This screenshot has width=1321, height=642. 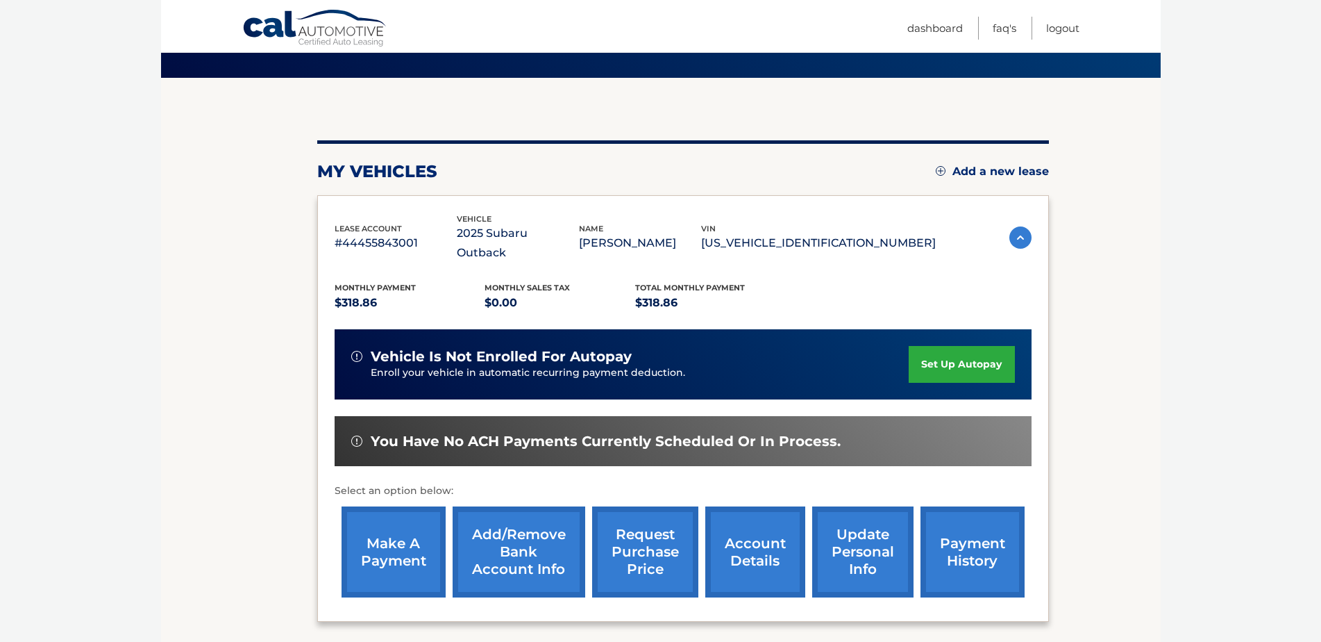 I want to click on a: Dashboard, so click(x=935, y=28).